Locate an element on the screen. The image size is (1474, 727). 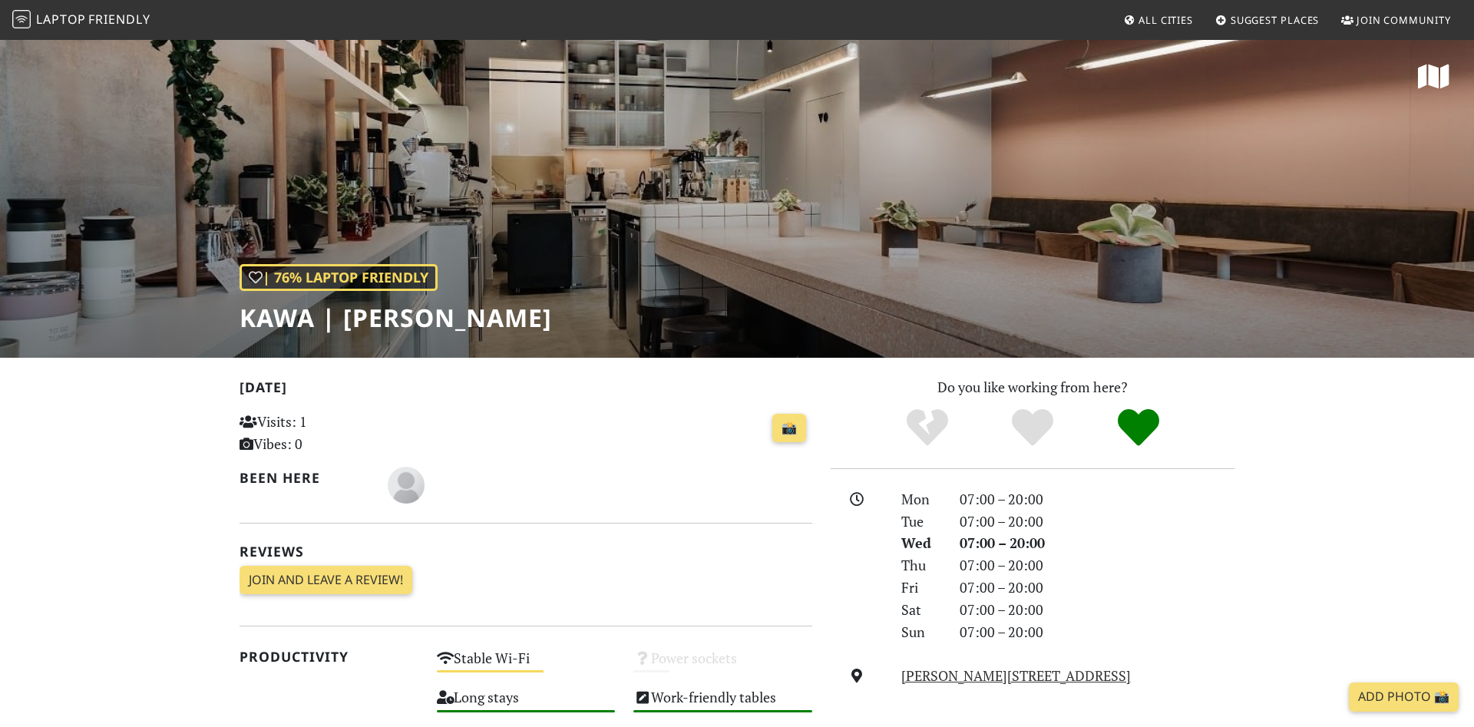
p: Do you like working from here? is located at coordinates (1033, 387).